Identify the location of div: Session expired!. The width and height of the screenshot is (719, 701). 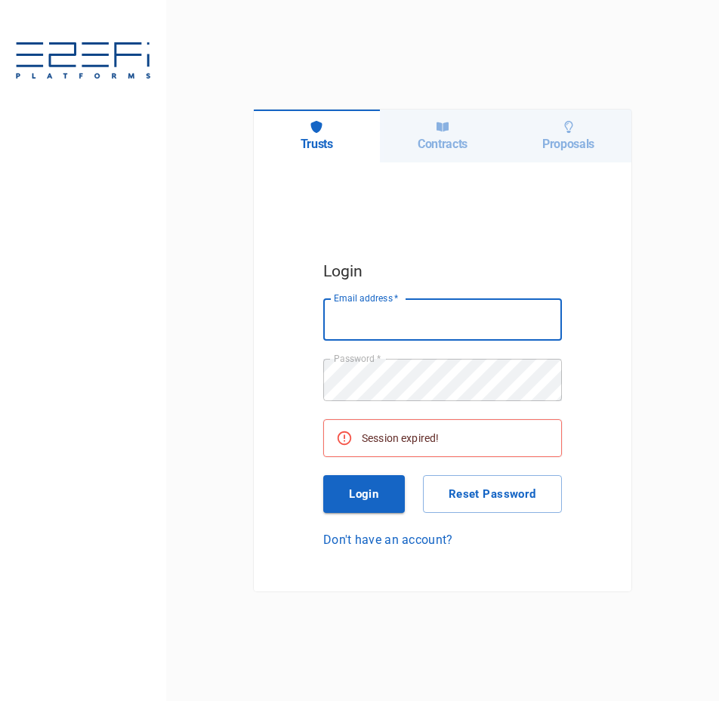
(400, 438).